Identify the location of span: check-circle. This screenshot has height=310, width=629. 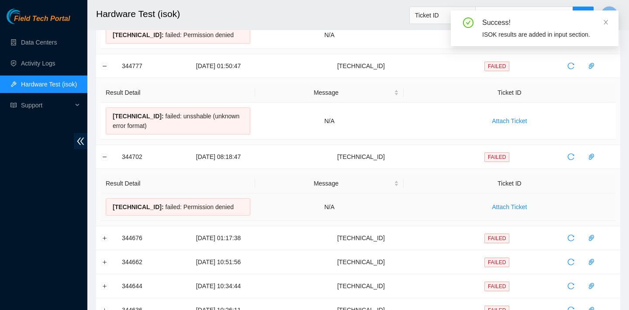
(468, 23).